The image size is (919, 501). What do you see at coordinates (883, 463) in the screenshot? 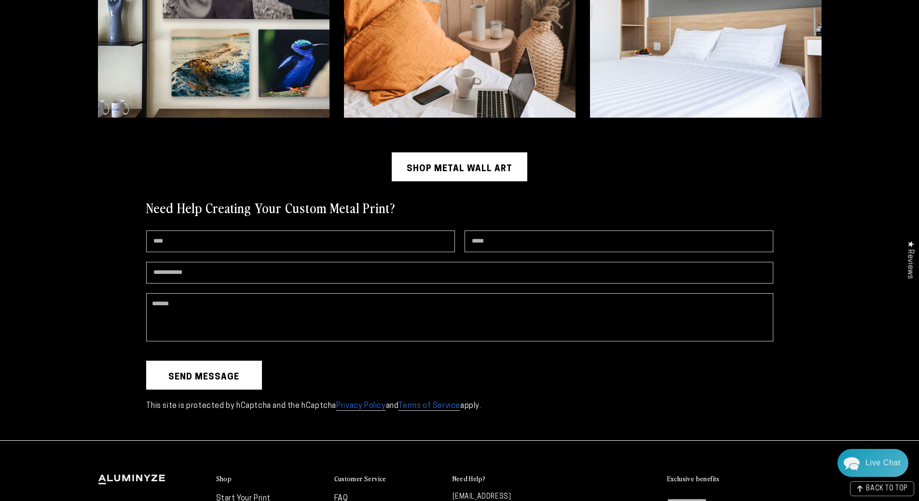
I see `div: Contact Us Directly` at bounding box center [883, 463].